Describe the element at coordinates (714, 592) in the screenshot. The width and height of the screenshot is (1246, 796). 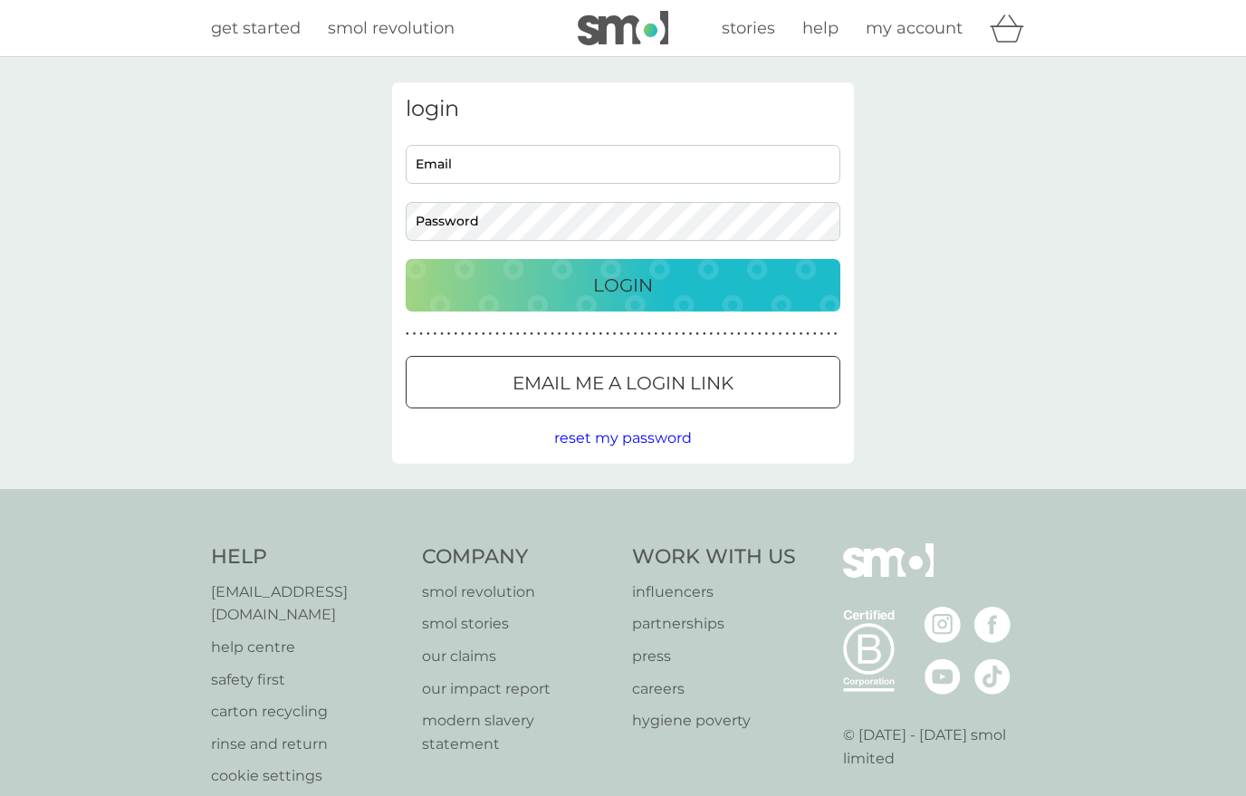
I see `a: influencers` at that location.